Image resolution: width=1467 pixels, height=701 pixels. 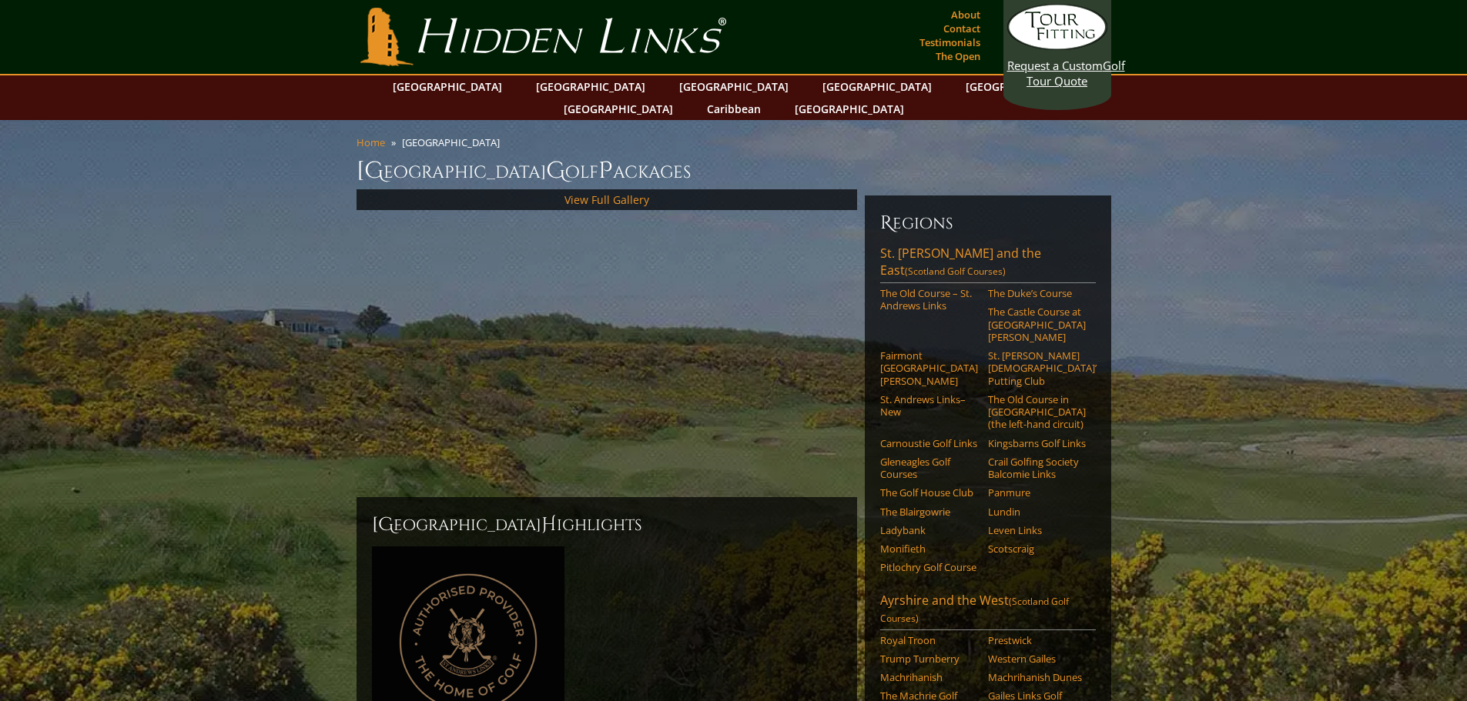 I want to click on h6: Regions, so click(x=988, y=223).